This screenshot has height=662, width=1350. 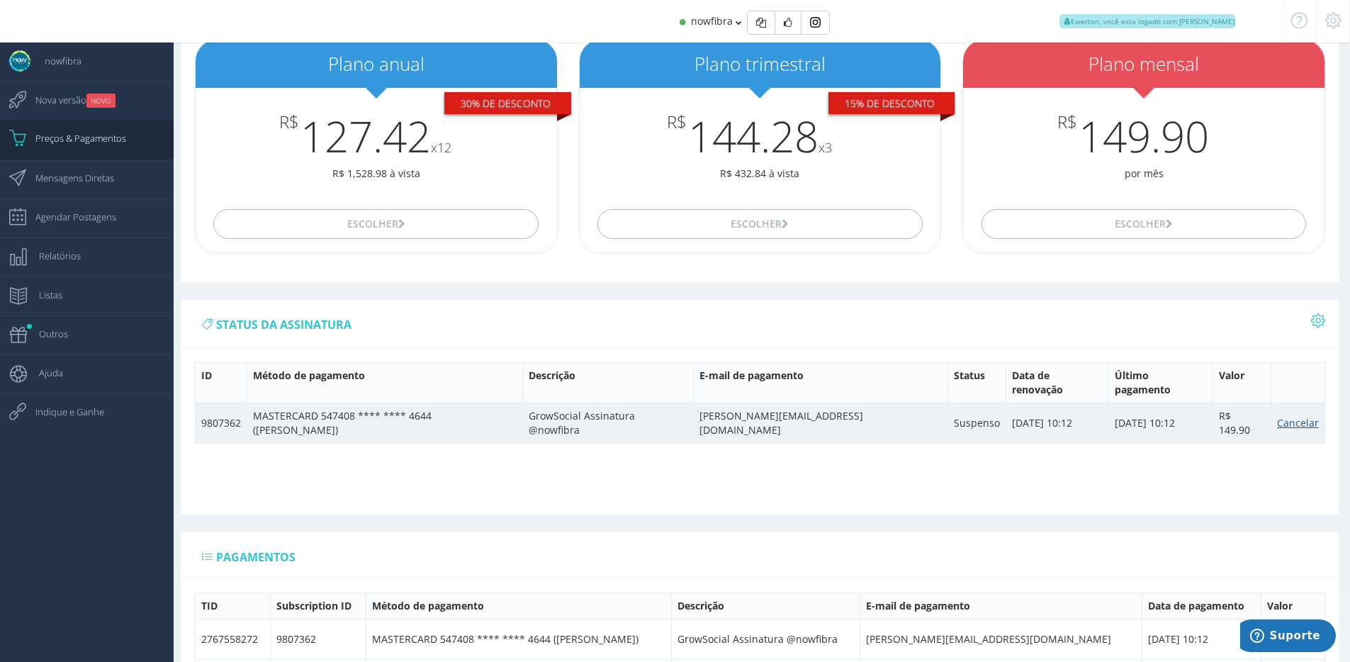 What do you see at coordinates (233, 639) in the screenshot?
I see `td: 2767558272` at bounding box center [233, 639].